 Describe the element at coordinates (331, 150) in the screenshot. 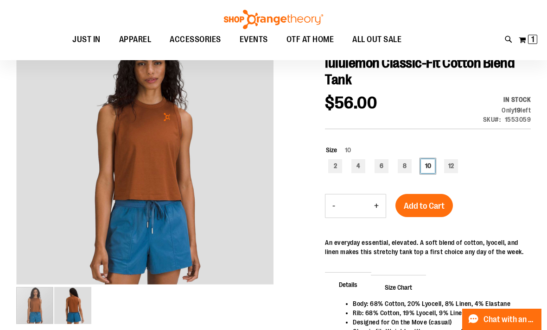

I see `span: Size` at that location.